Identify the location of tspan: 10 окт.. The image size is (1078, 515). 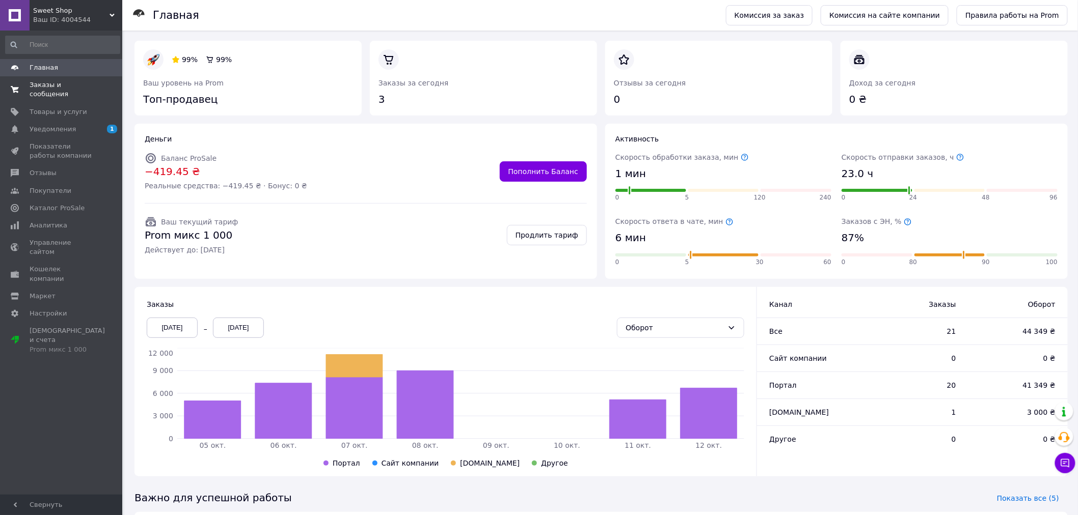
(567, 446).